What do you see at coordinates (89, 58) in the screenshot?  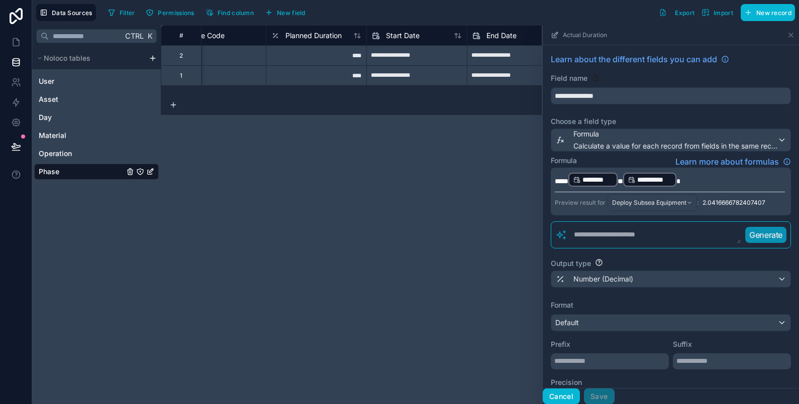 I see `button: Noloco tables` at bounding box center [89, 58].